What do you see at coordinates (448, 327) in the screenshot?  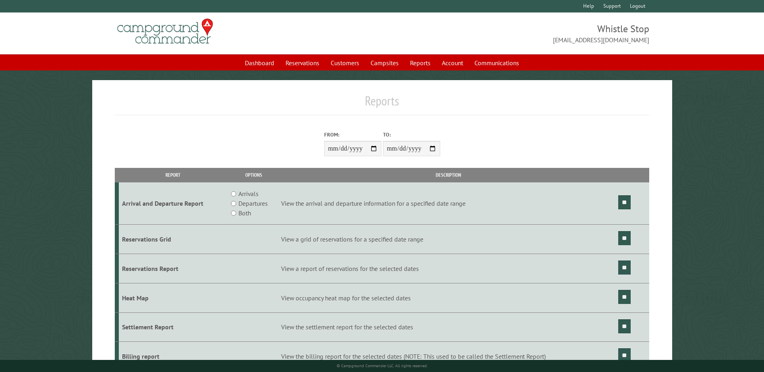 I see `td: View the settlement report for the selected dates` at bounding box center [448, 327].